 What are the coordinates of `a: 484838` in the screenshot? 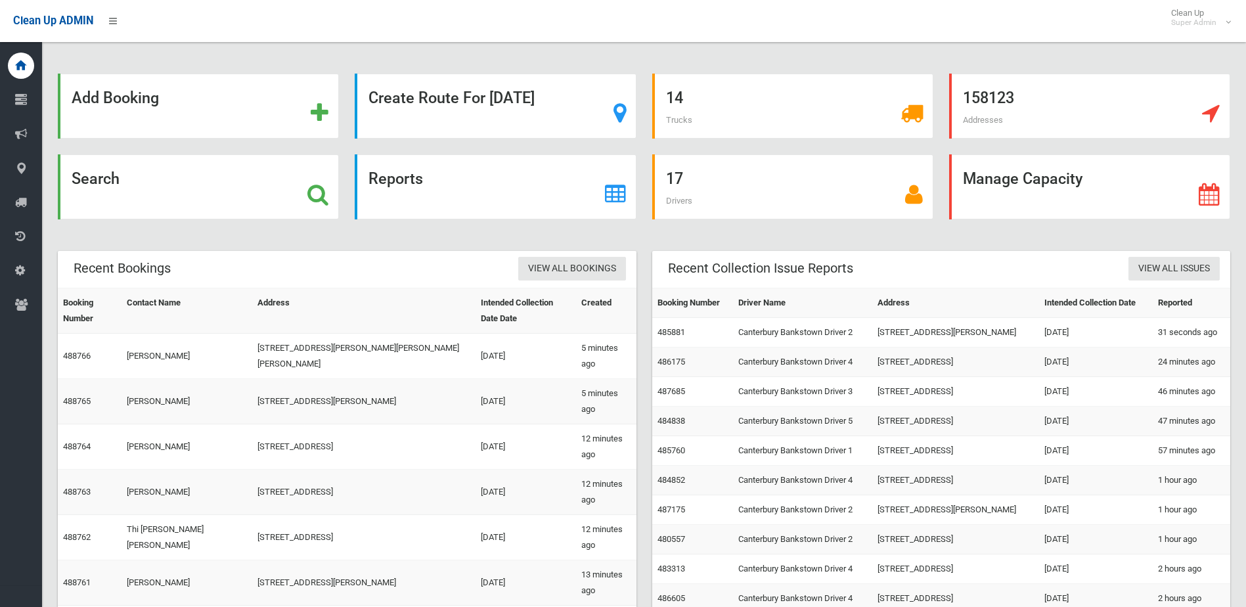 It's located at (671, 420).